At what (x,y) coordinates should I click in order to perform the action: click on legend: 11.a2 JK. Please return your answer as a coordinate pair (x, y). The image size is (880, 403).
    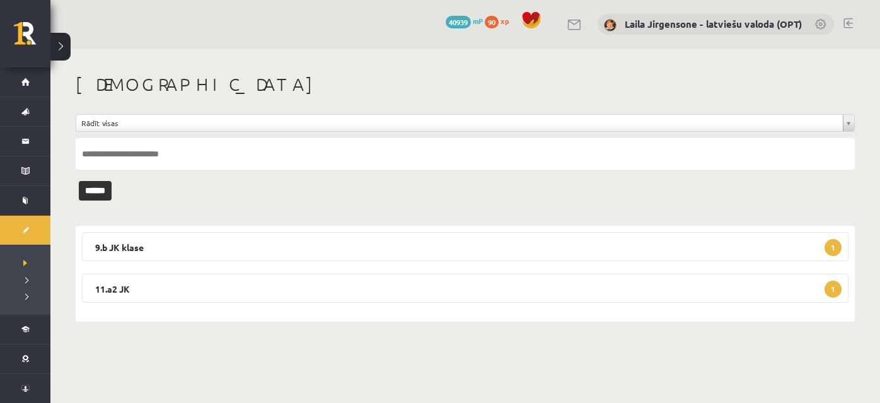
    Looking at the image, I should click on (465, 288).